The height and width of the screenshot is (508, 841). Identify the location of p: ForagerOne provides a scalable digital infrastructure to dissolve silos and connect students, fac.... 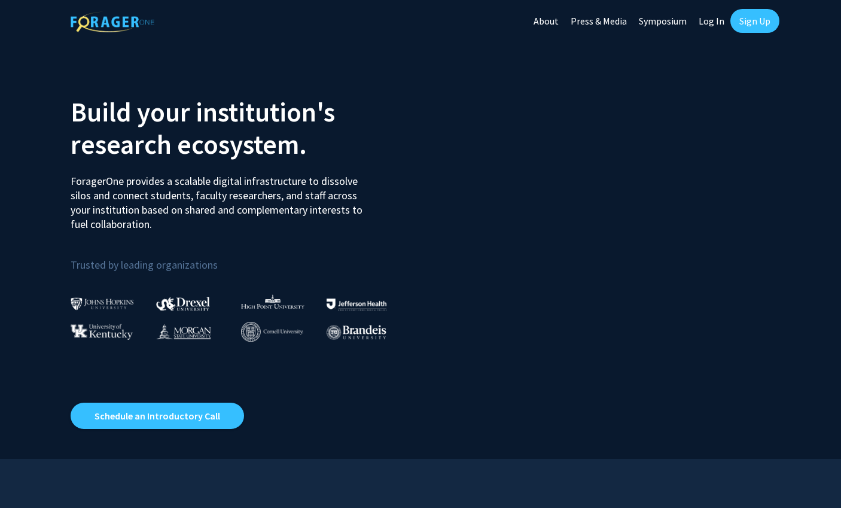
(221, 198).